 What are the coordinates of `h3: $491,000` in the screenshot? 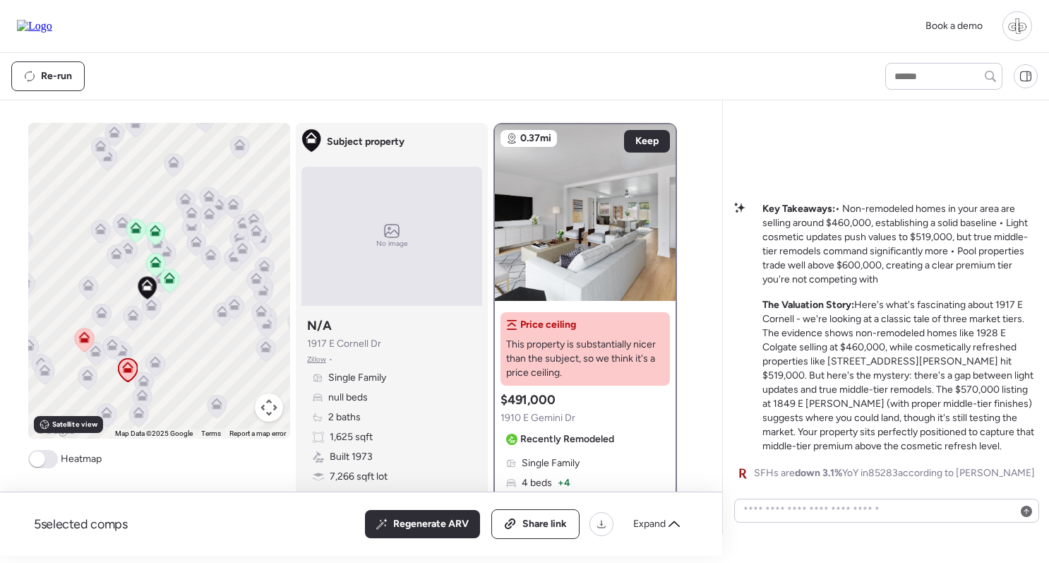 It's located at (527, 400).